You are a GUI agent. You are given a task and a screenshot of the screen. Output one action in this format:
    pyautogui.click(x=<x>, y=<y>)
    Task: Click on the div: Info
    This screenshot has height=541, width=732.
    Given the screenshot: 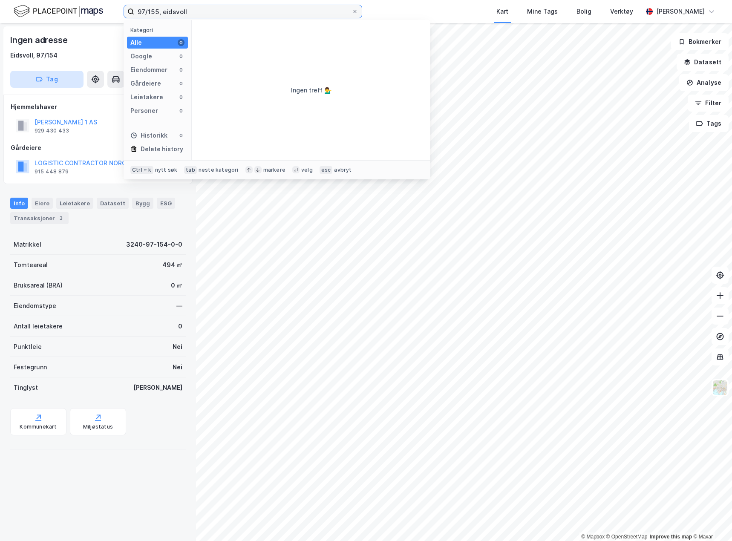 What is the action you would take?
    pyautogui.click(x=19, y=203)
    